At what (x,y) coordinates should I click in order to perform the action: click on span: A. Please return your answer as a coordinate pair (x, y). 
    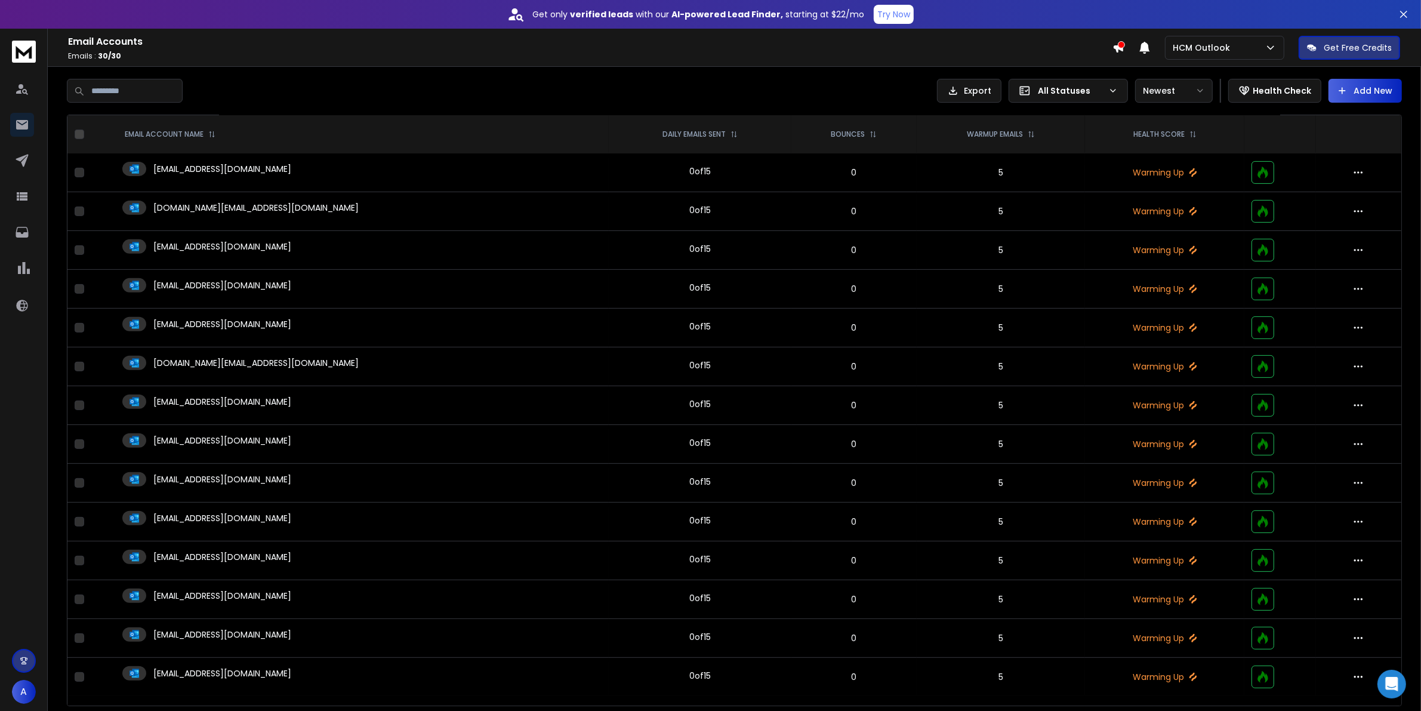
    Looking at the image, I should click on (24, 692).